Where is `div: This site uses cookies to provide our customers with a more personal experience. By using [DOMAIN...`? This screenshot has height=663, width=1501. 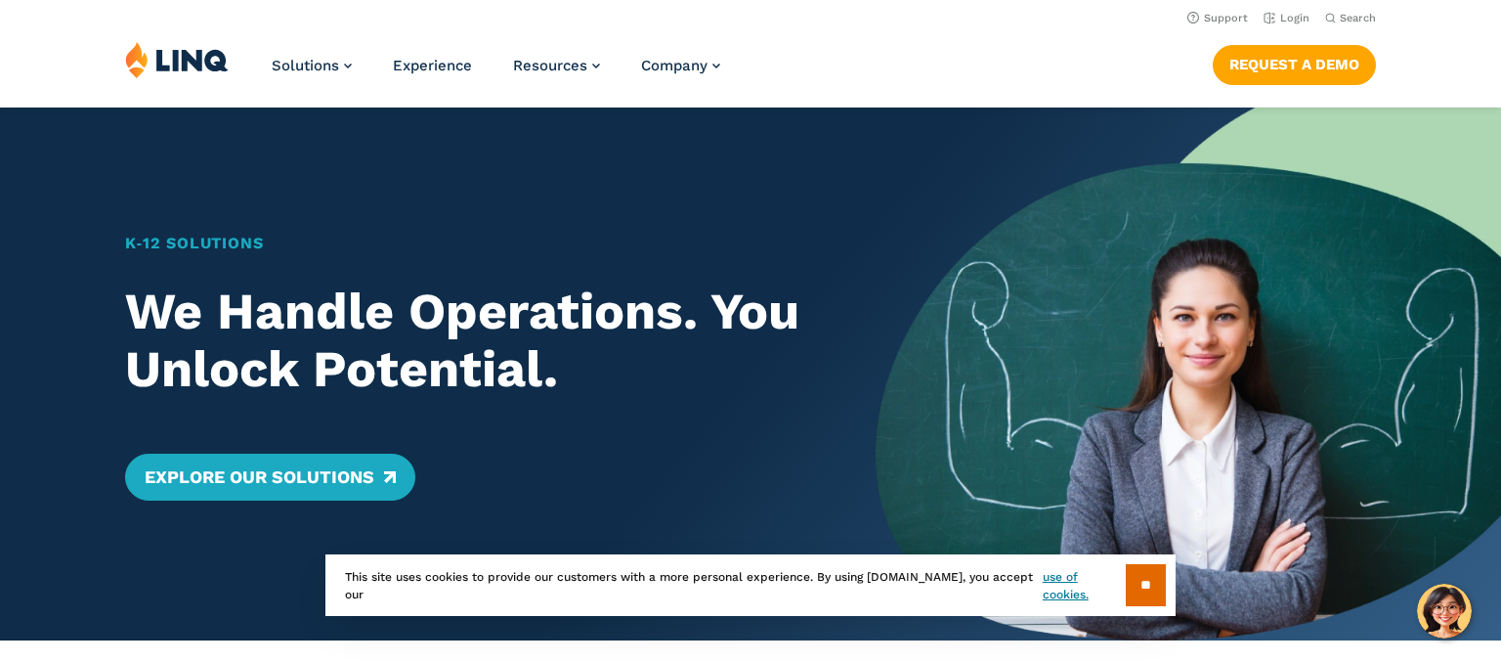
div: This site uses cookies to provide our customers with a more personal experience. By using [DOMAIN... is located at coordinates (751, 585).